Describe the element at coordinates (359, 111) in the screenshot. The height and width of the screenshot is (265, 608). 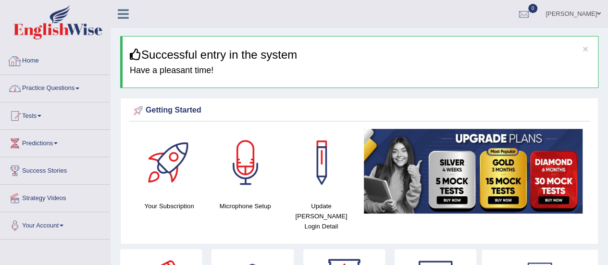
I see `div: Getting Started` at that location.